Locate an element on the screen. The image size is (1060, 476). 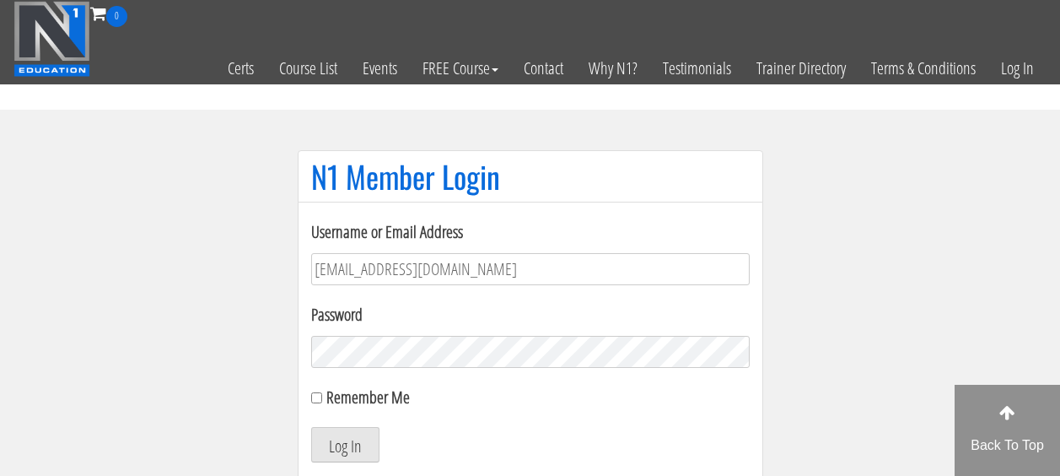
a: Events is located at coordinates (380, 68).